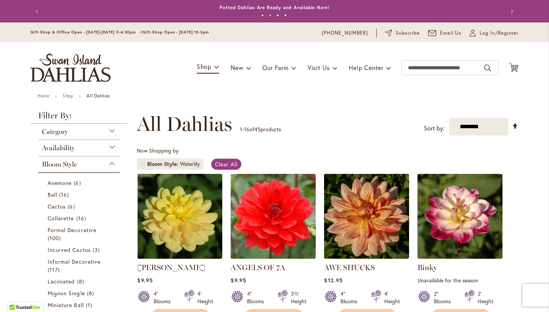 The height and width of the screenshot is (312, 549). Describe the element at coordinates (66, 305) in the screenshot. I see `span: Miniature Ball` at that location.